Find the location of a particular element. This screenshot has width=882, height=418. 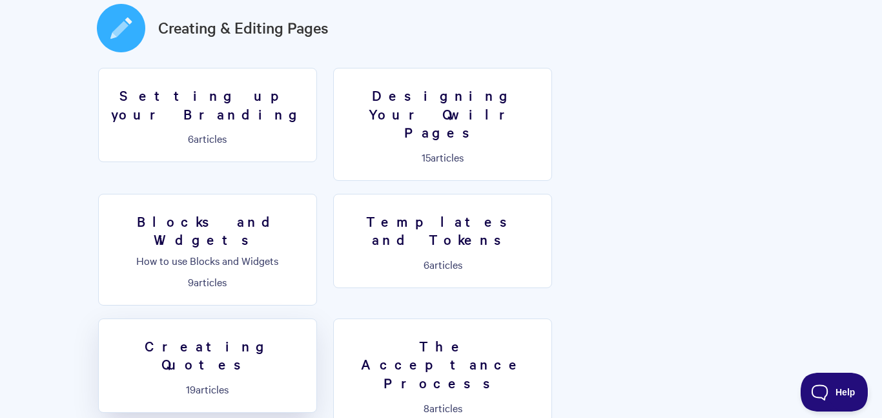

span: 15 is located at coordinates (426, 157).